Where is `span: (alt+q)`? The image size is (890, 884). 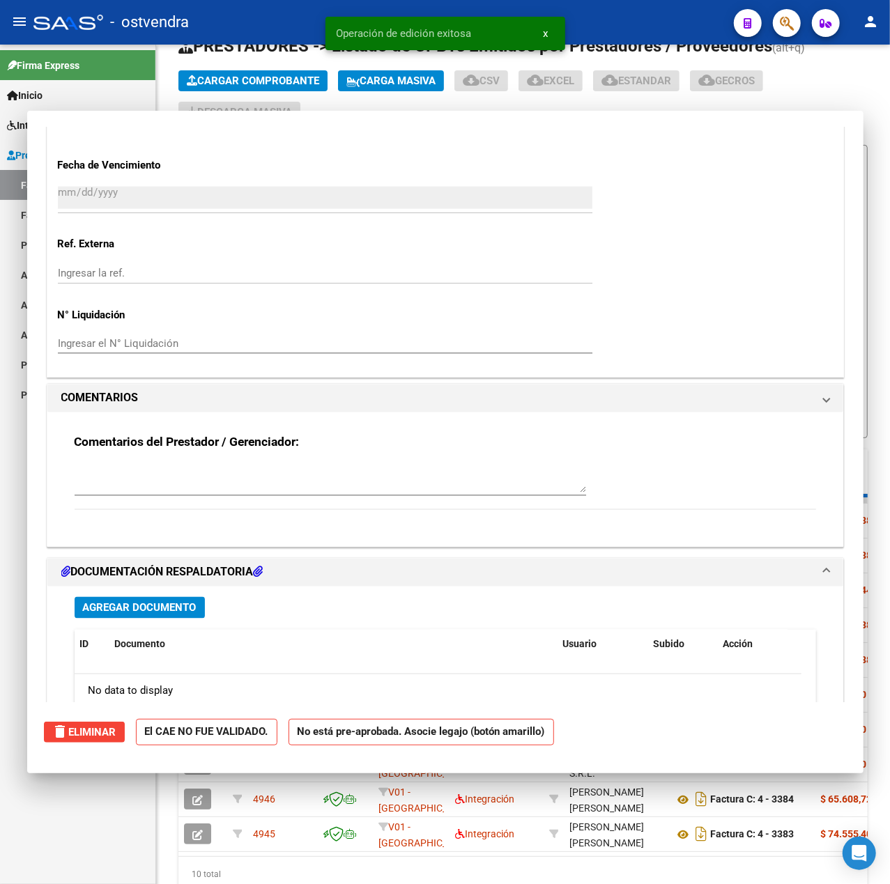
span: (alt+q) is located at coordinates (788, 47).